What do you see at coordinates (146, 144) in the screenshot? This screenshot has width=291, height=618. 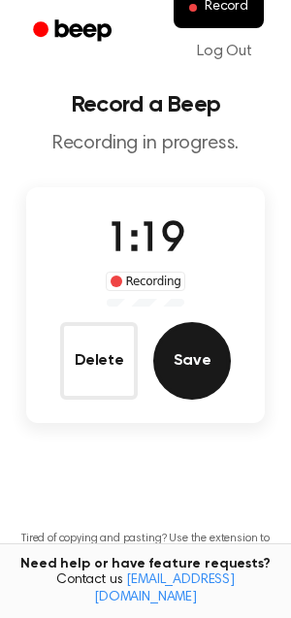 I see `p: Recording in progress.` at bounding box center [146, 144].